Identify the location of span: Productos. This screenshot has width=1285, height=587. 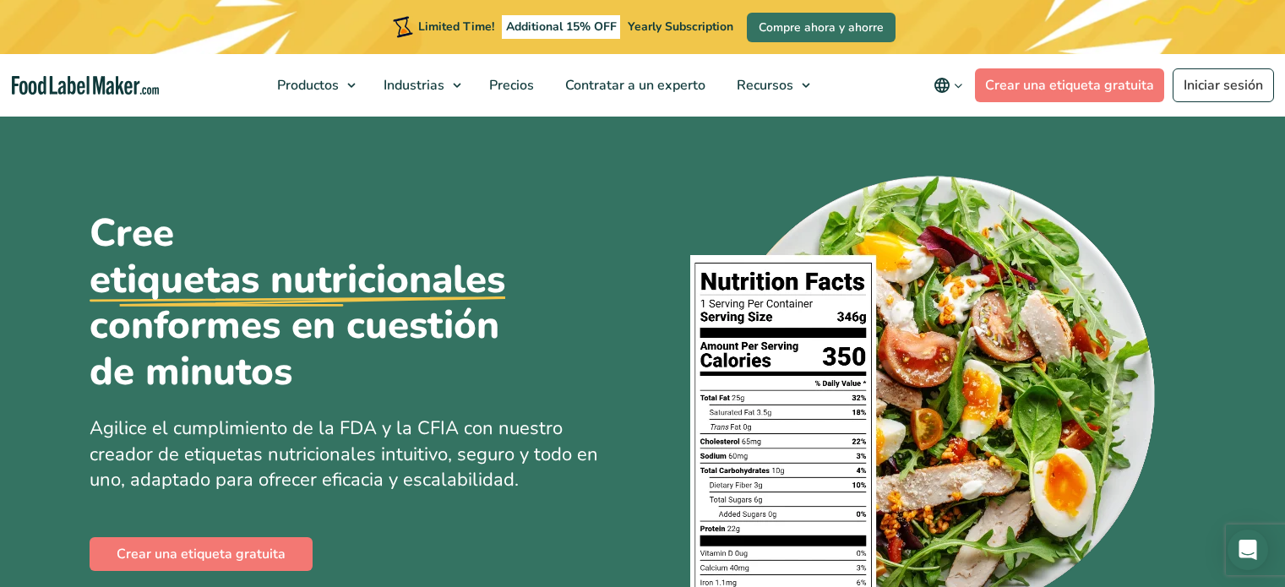
(306, 85).